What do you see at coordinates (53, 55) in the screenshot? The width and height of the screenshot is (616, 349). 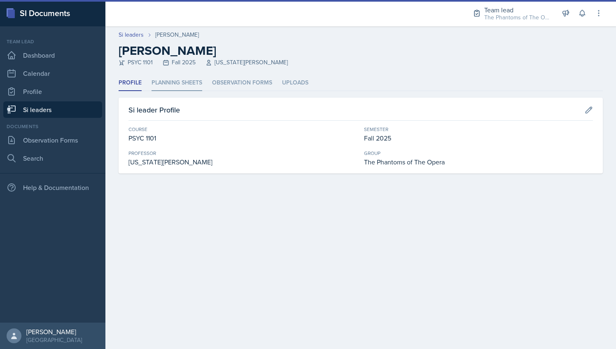 I see `a: Dashboard` at bounding box center [53, 55].